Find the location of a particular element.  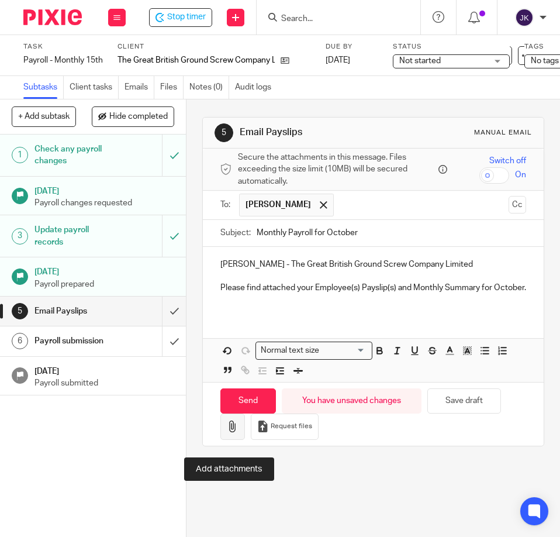

a: Audit logs is located at coordinates (256, 87).